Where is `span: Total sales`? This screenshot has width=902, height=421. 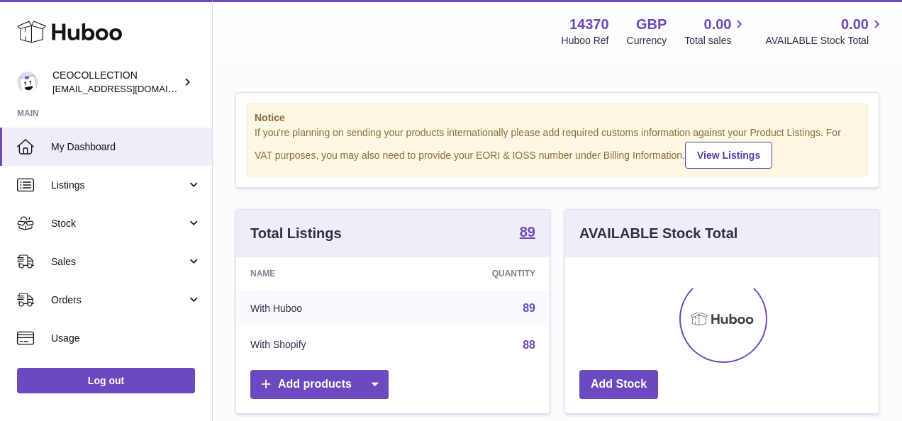 span: Total sales is located at coordinates (715, 40).